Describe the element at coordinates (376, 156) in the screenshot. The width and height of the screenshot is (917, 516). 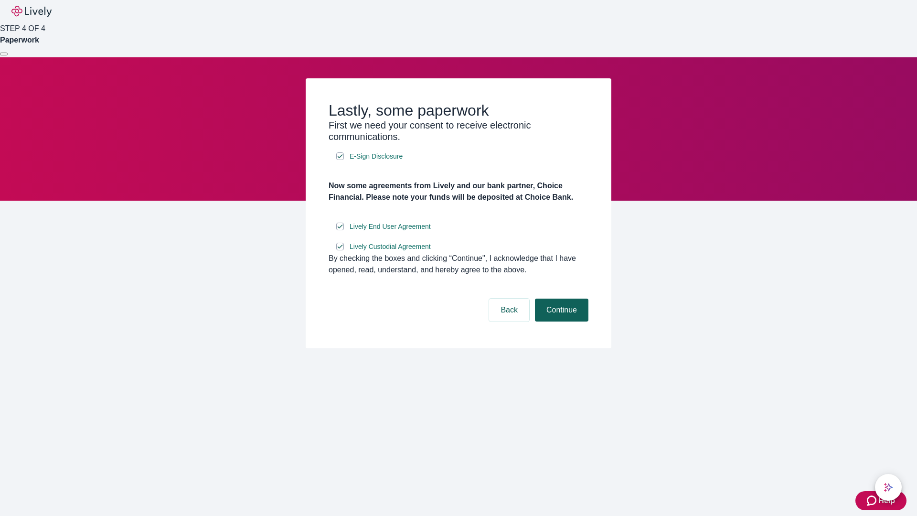
I see `span: E-Sign Disclosure` at that location.